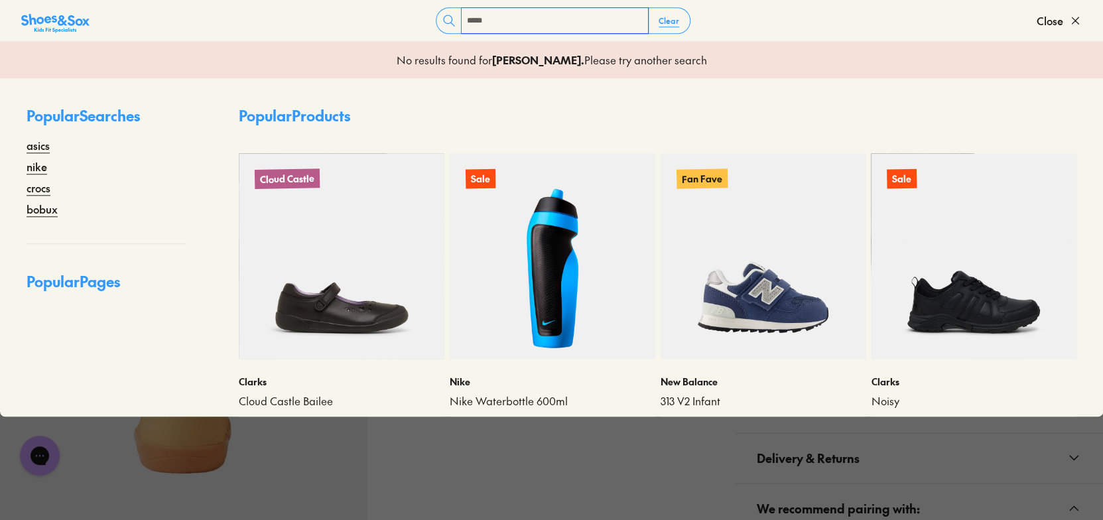 Image resolution: width=1103 pixels, height=520 pixels. Describe the element at coordinates (295, 115) in the screenshot. I see `p: Popular Products` at that location.